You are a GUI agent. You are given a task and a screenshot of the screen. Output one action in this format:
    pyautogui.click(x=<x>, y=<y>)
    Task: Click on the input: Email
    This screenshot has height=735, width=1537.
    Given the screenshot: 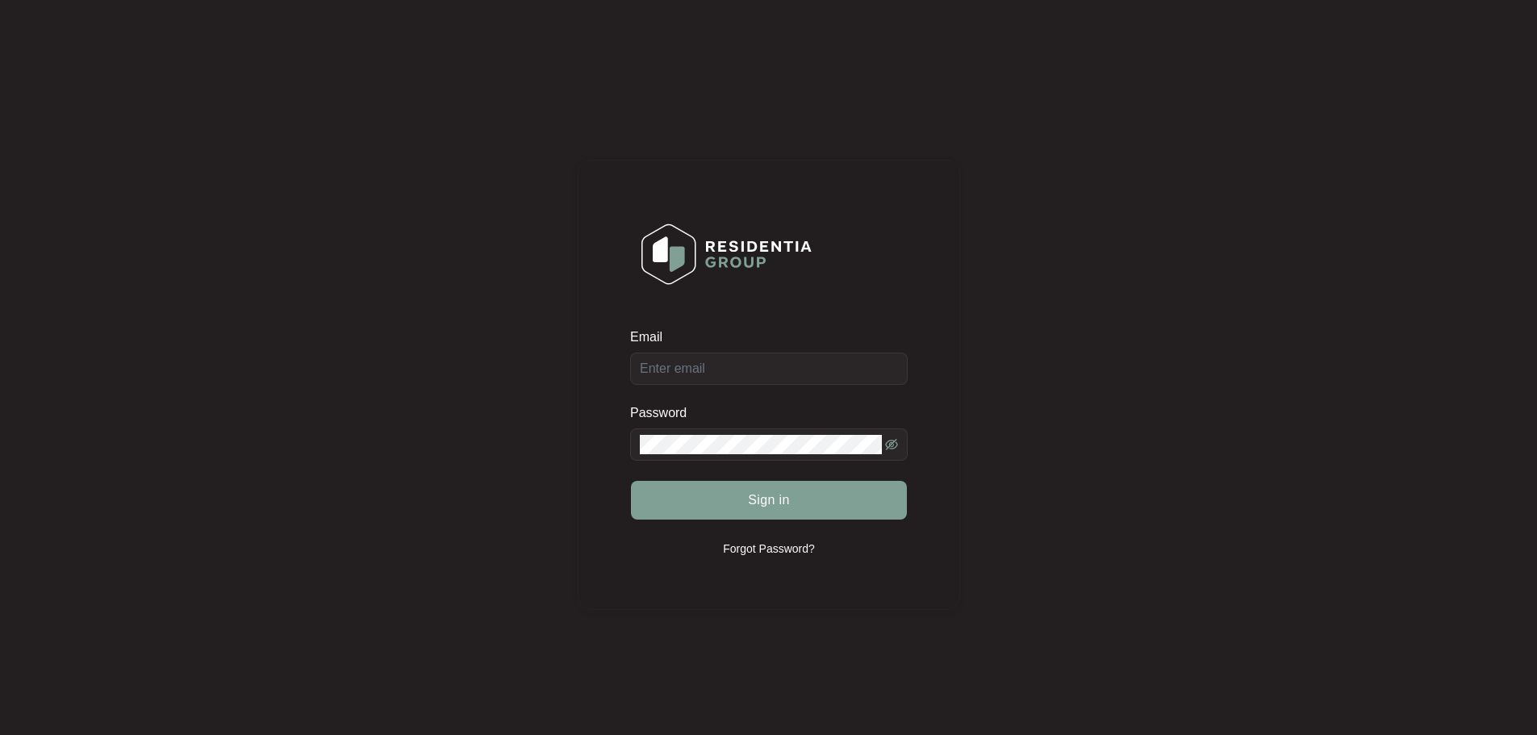 What is the action you would take?
    pyautogui.click(x=769, y=369)
    